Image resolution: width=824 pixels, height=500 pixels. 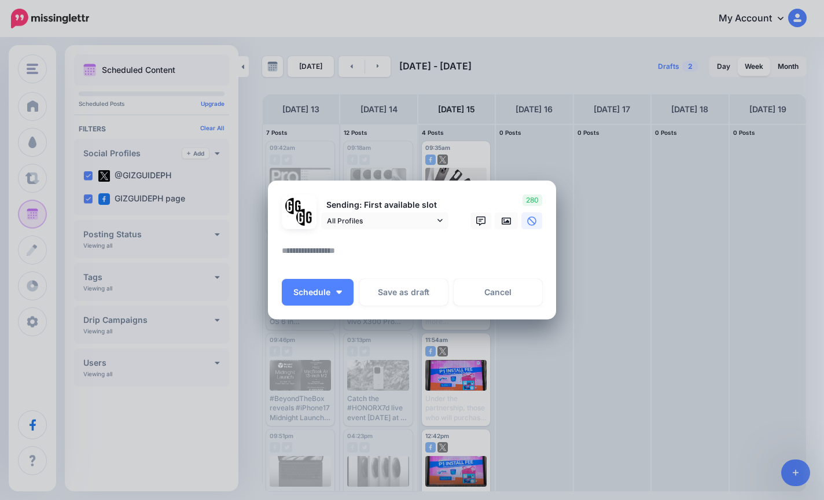 I want to click on img: 353459792_649996473822713_4483302954317148903_n-bsa138318.png, so click(x=293, y=206).